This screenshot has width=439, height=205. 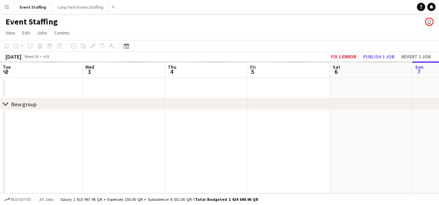 I want to click on span: View, so click(x=10, y=33).